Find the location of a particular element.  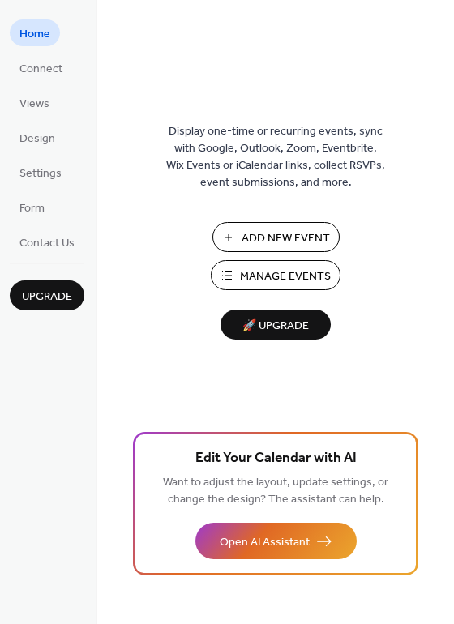

a: Design is located at coordinates (37, 137).